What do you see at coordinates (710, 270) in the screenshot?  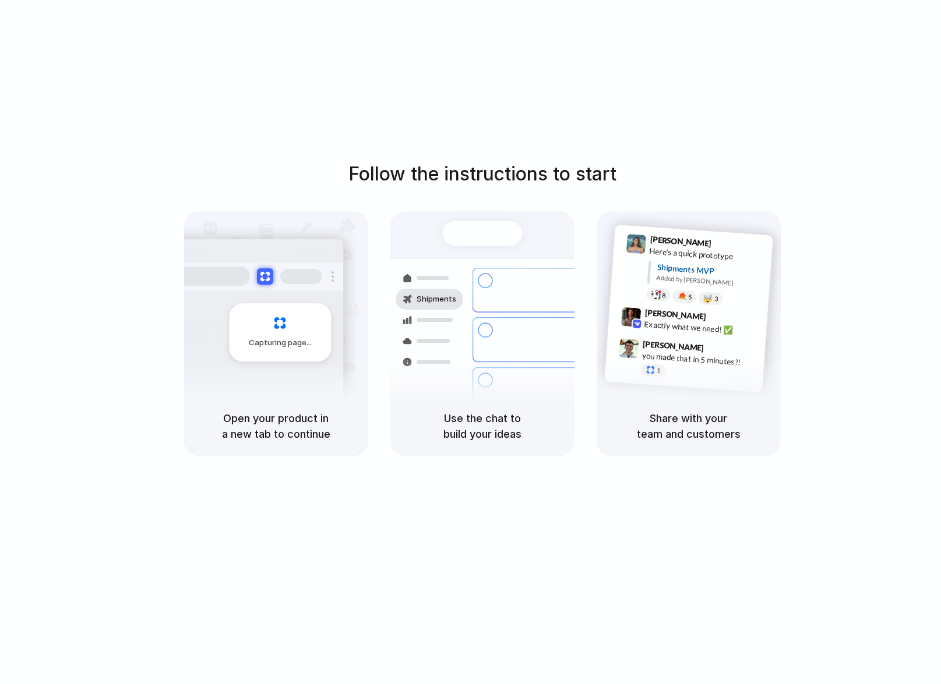 I see `div: Shipments MVP` at bounding box center [710, 270].